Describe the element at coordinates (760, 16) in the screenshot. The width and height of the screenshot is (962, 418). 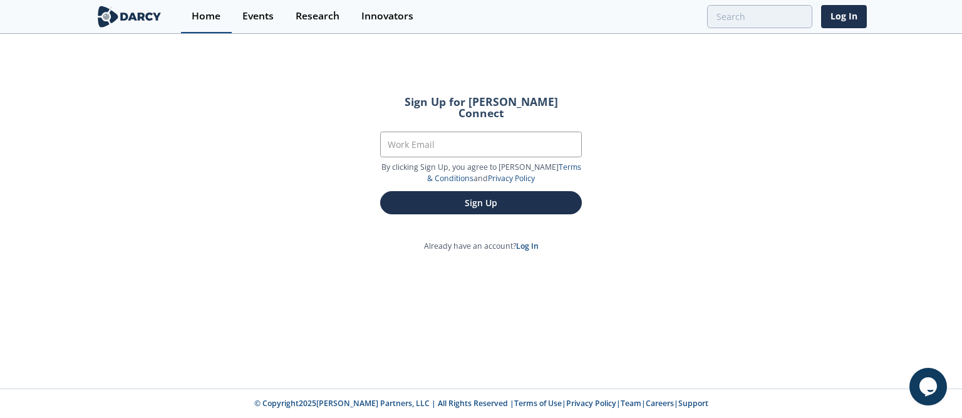
I see `input: Advanced Search` at that location.